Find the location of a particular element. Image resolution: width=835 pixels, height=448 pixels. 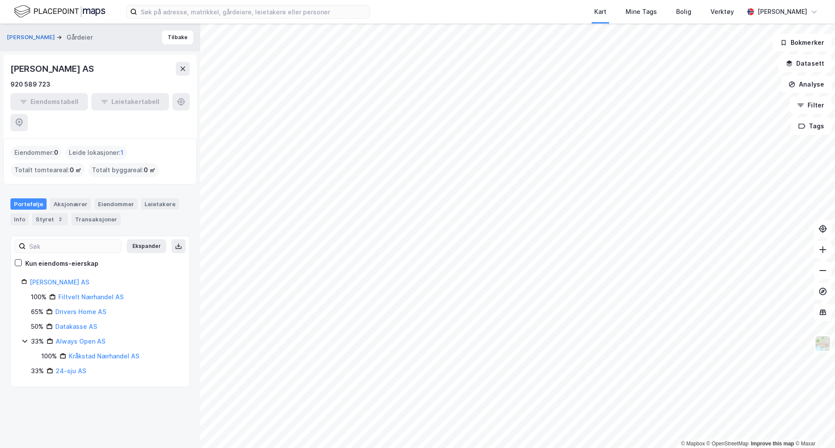

button: Datasett is located at coordinates (805, 64).